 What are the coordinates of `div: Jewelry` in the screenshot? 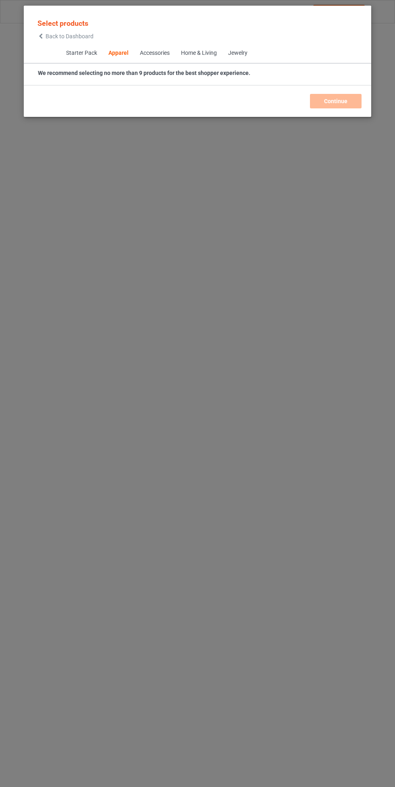 It's located at (237, 53).